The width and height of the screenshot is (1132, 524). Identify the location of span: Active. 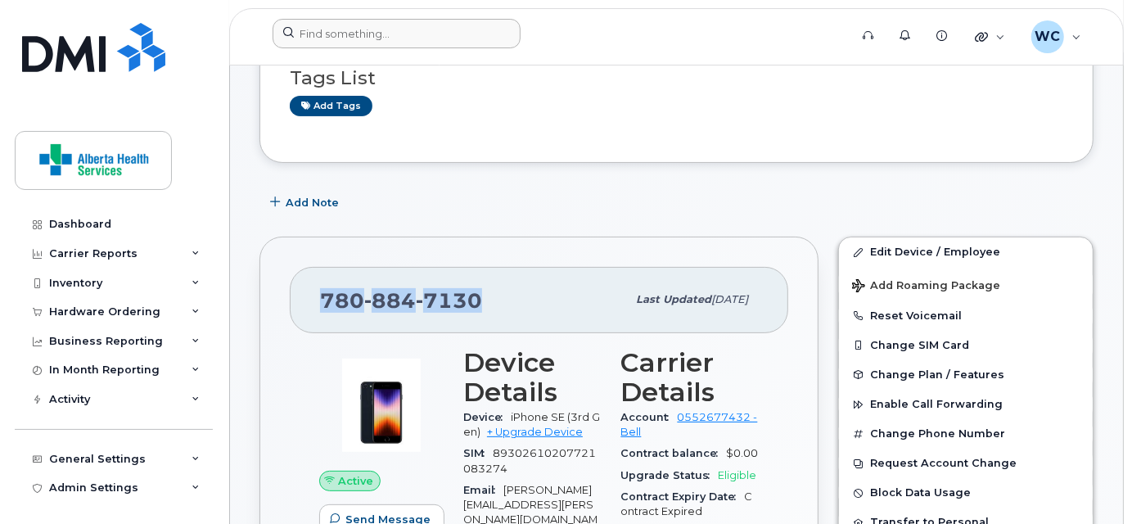
(355, 480).